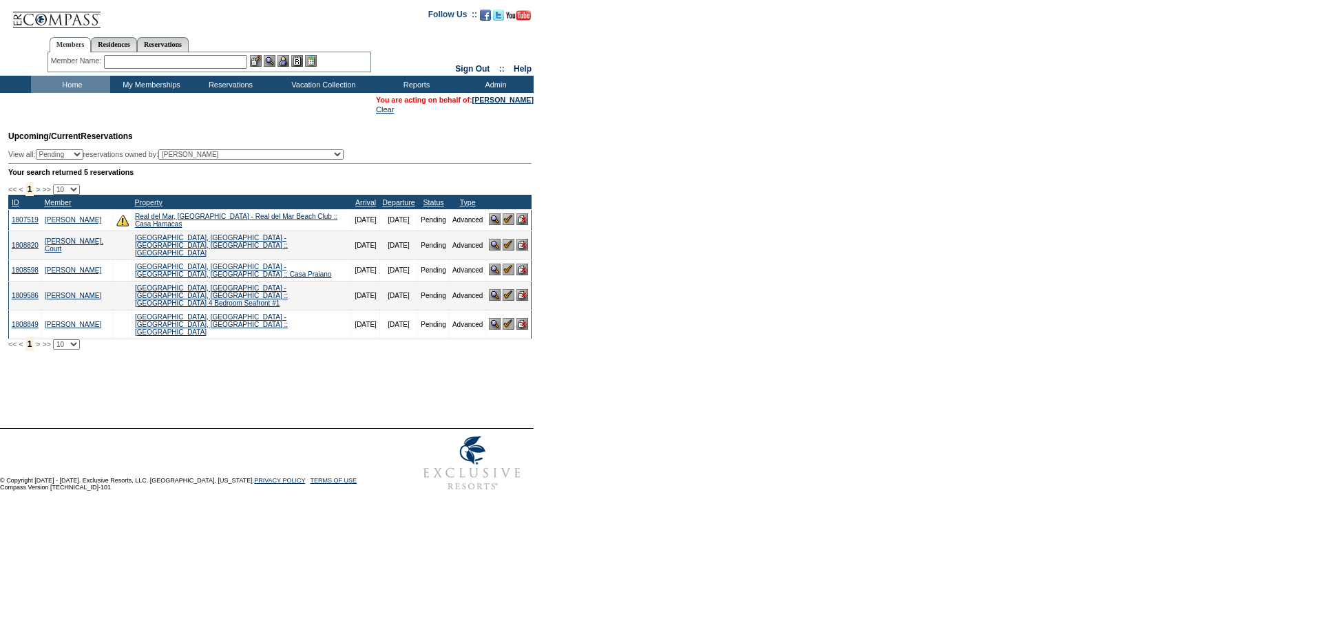 This screenshot has height=627, width=1322. I want to click on a: Members, so click(70, 45).